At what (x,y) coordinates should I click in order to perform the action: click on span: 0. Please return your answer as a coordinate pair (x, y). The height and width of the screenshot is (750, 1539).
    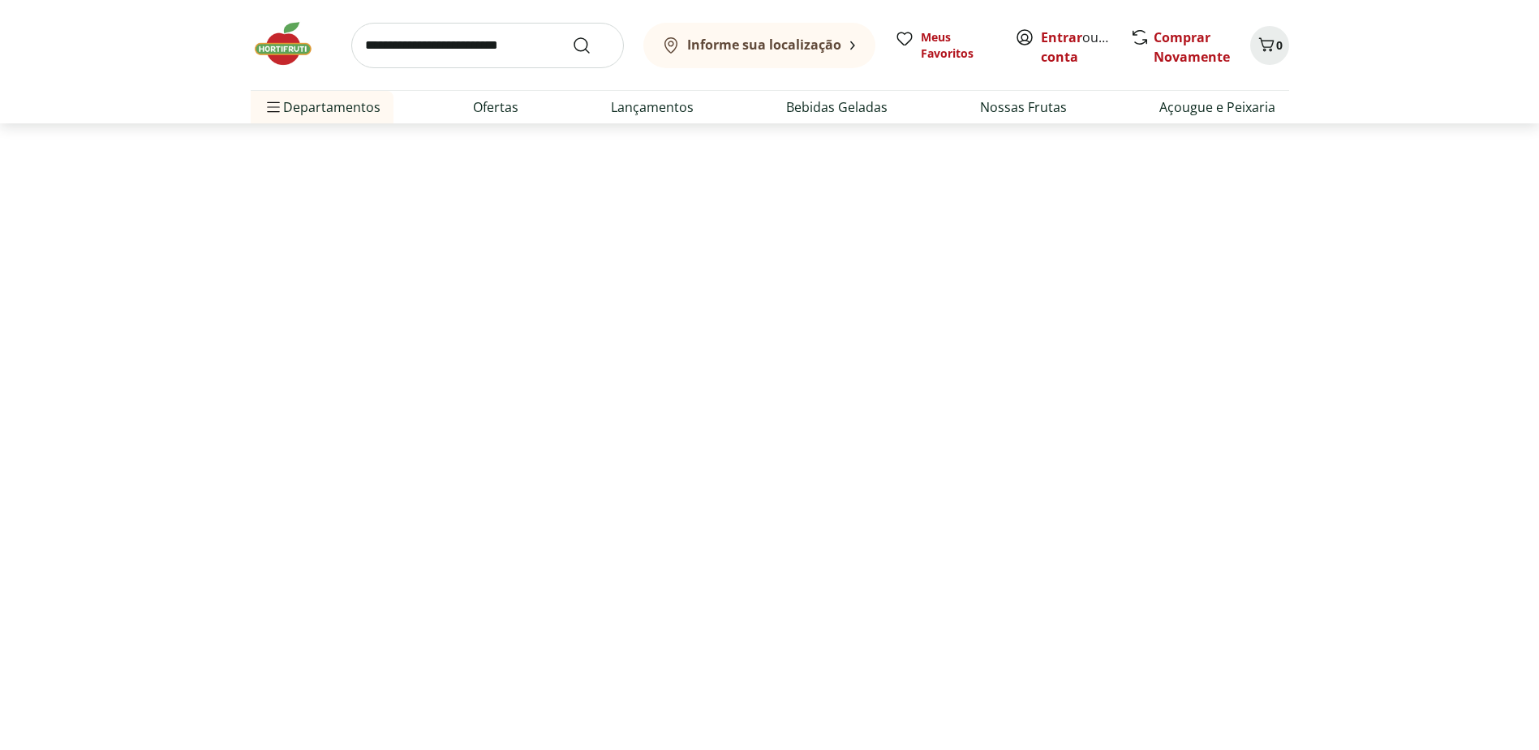
    Looking at the image, I should click on (1280, 45).